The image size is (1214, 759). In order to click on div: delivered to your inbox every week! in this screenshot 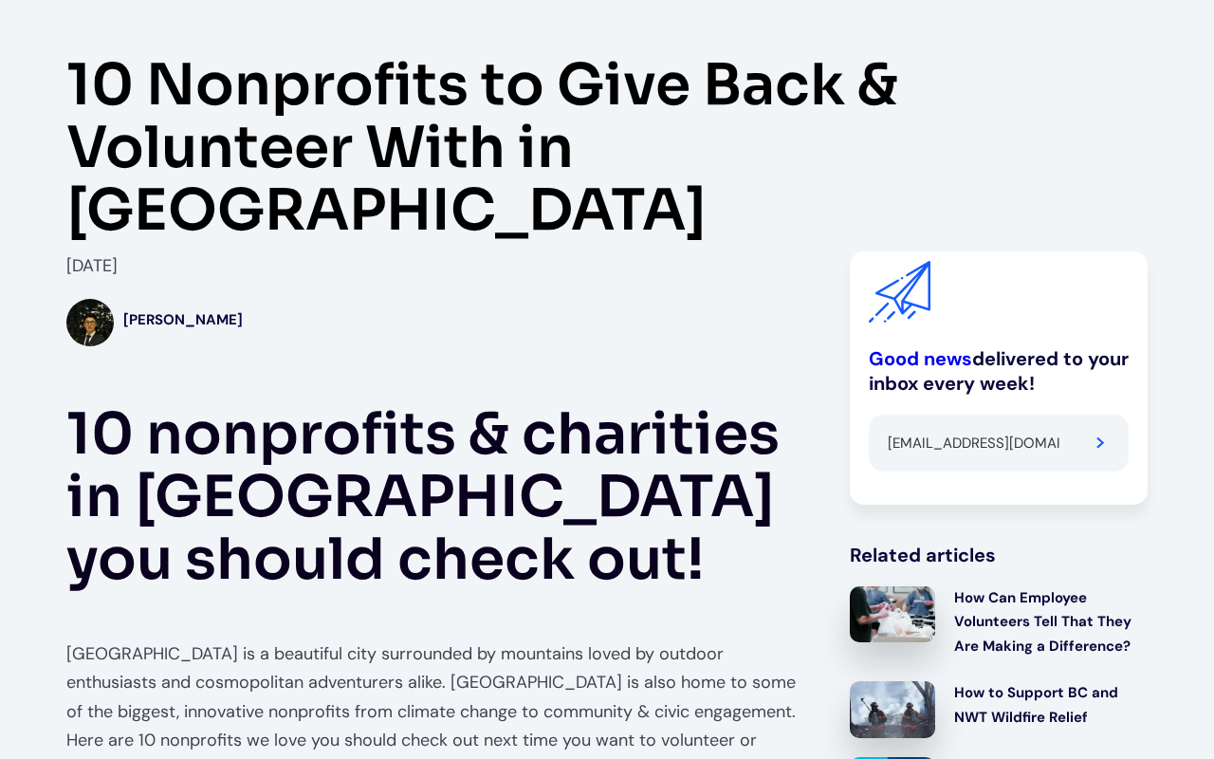, I will do `click(999, 371)`.